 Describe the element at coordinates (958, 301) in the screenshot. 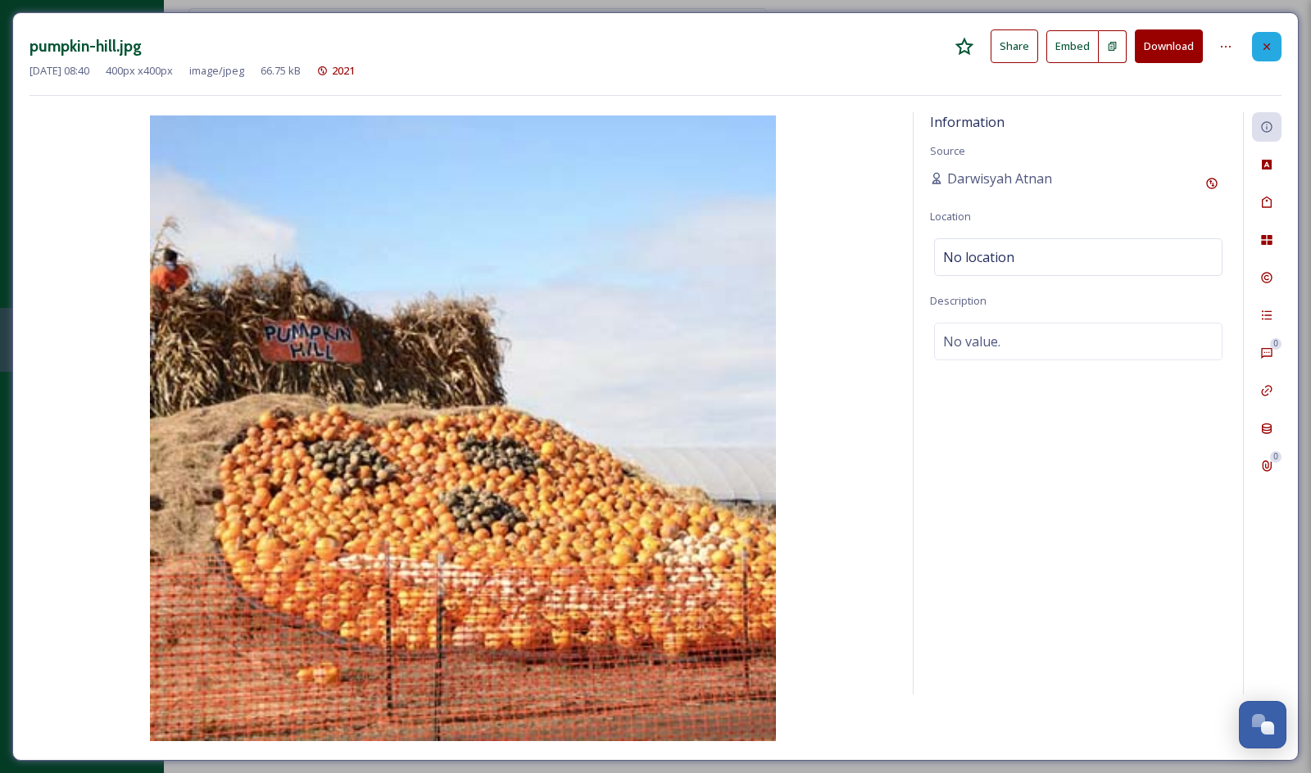

I see `span: Description` at that location.